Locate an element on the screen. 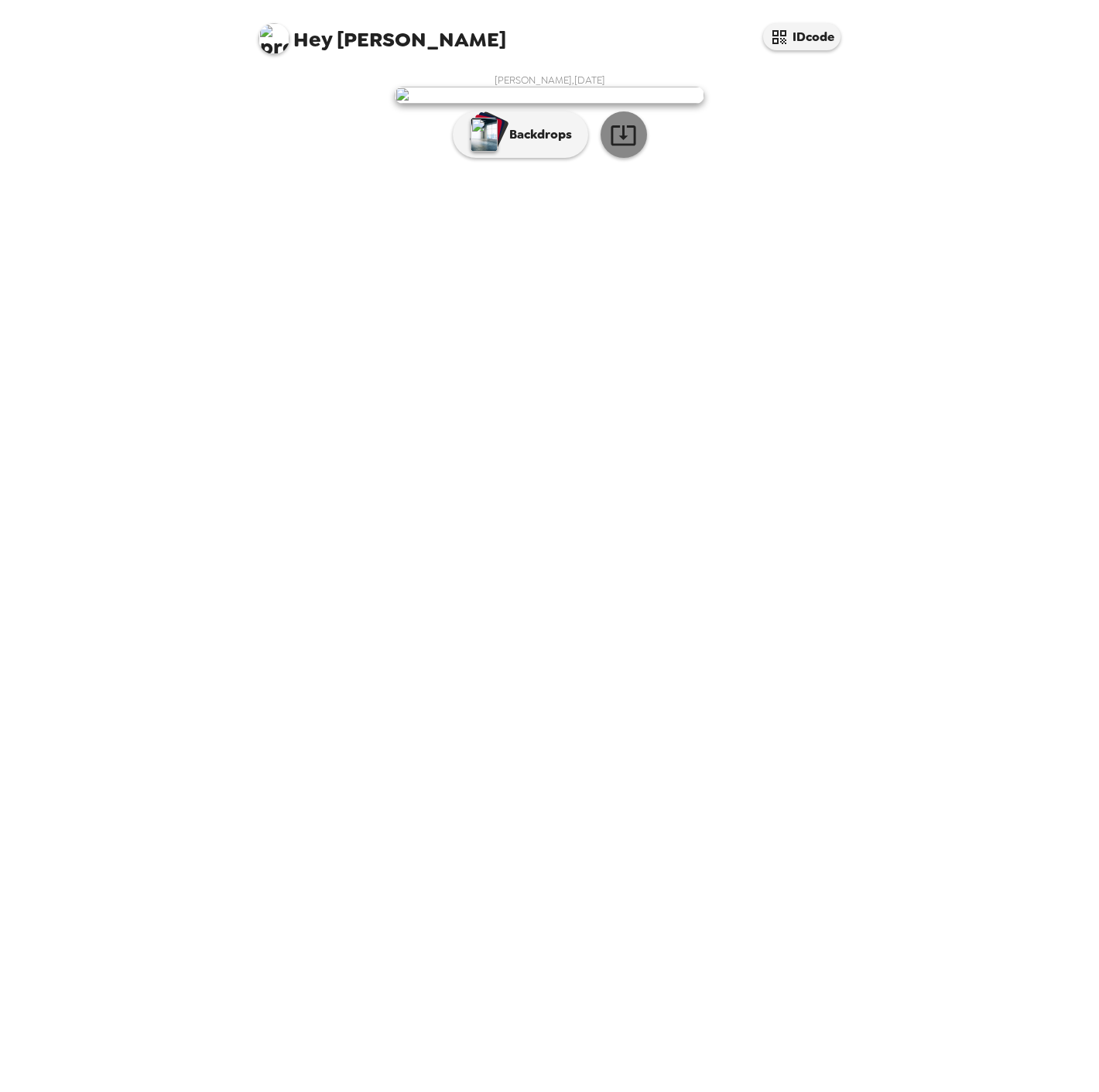 The height and width of the screenshot is (1092, 1099). img: profile pic is located at coordinates (274, 39).